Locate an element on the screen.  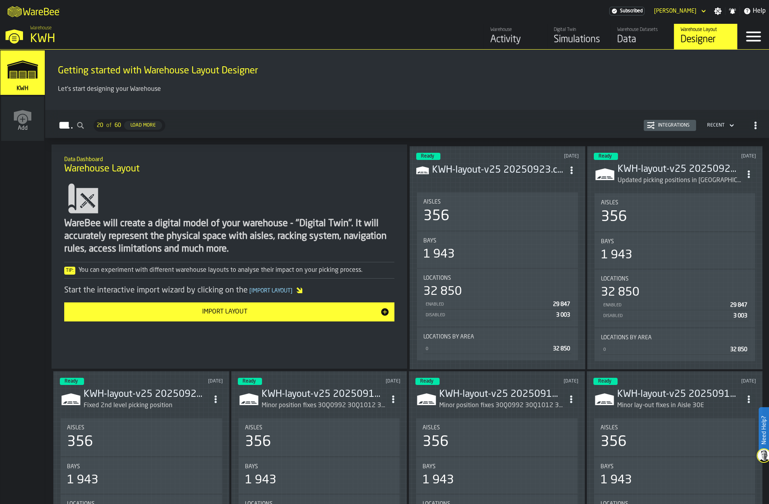
label: button-toggle-Menu is located at coordinates (754, 36).